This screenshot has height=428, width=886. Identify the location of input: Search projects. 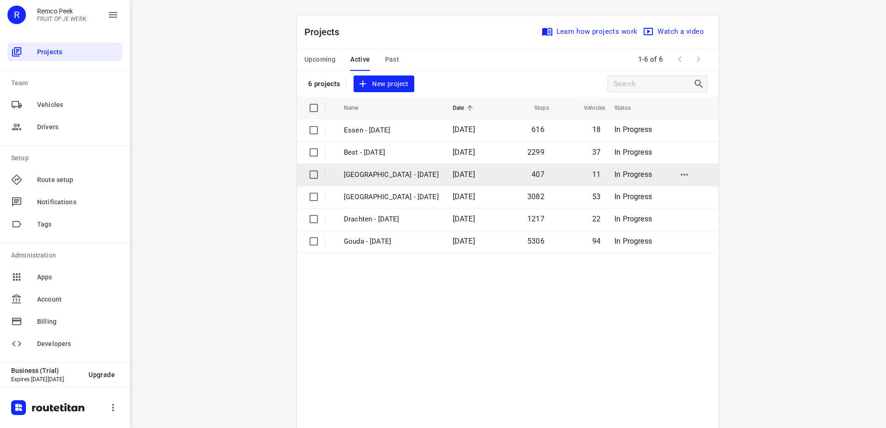
(653, 84).